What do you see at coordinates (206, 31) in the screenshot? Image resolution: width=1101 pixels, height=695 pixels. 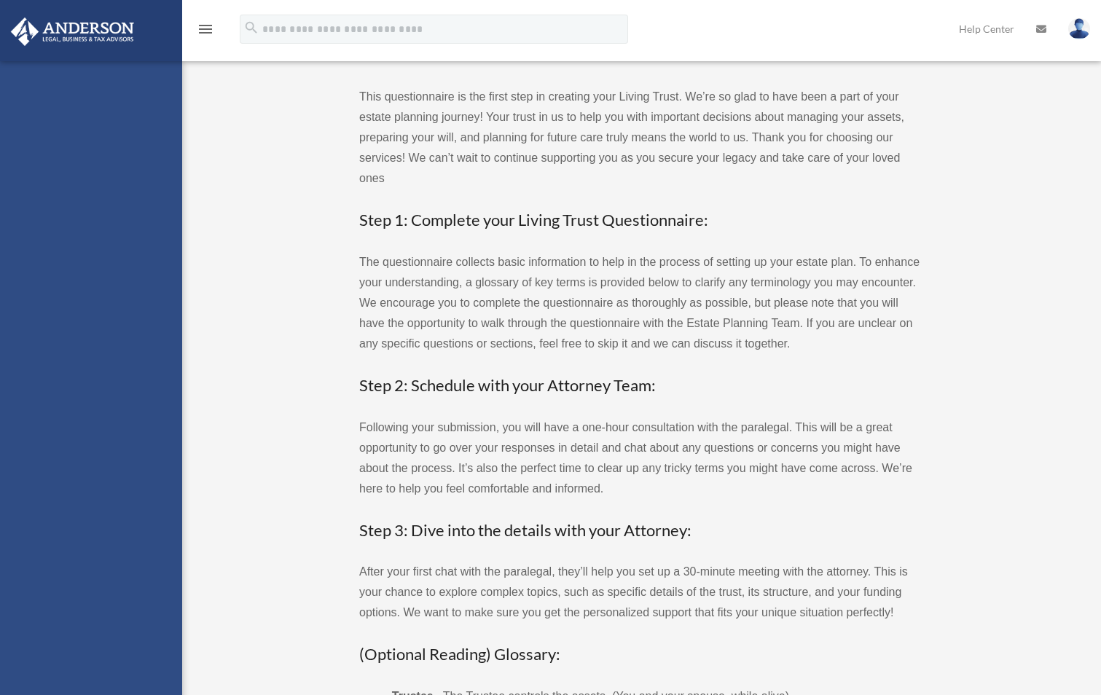 I see `a: menu` at bounding box center [206, 31].